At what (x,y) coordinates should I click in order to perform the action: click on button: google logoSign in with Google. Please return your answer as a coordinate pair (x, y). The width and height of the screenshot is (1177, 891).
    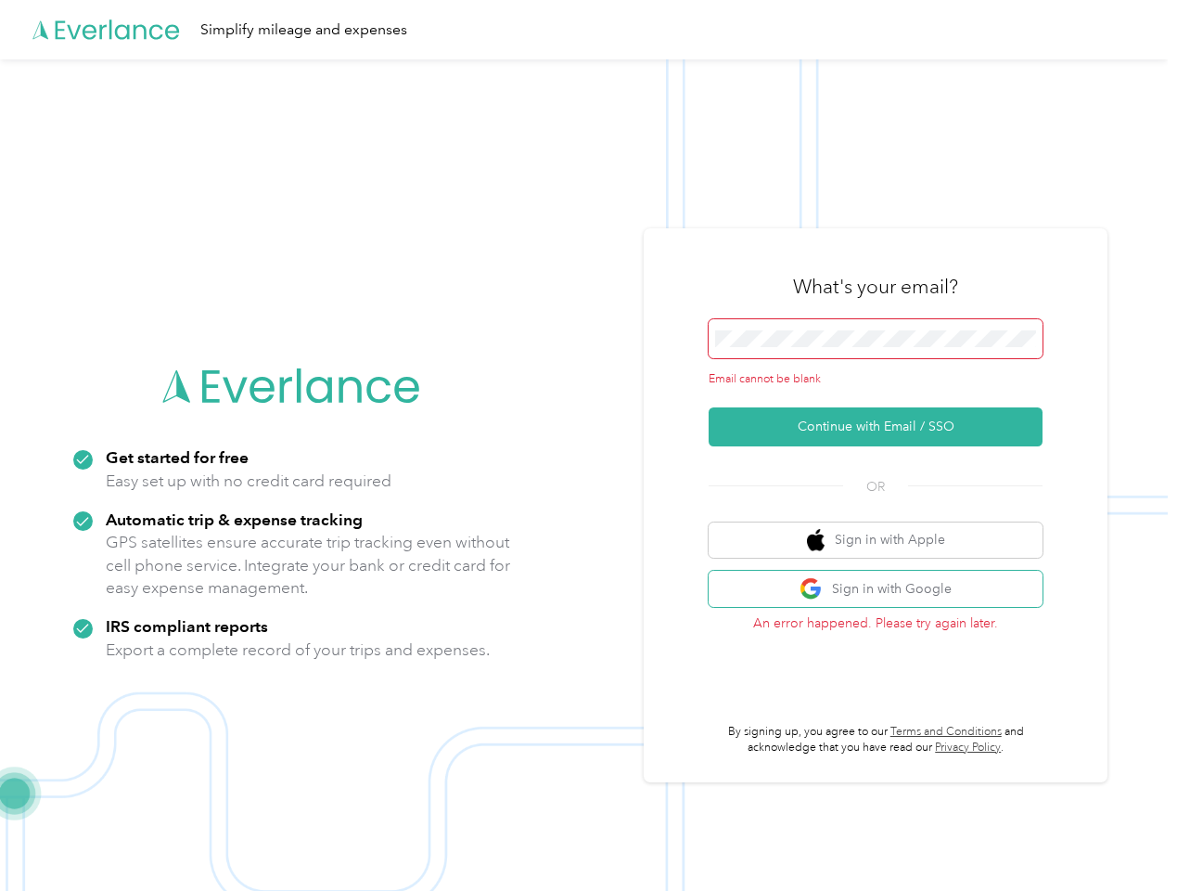
    Looking at the image, I should click on (876, 588).